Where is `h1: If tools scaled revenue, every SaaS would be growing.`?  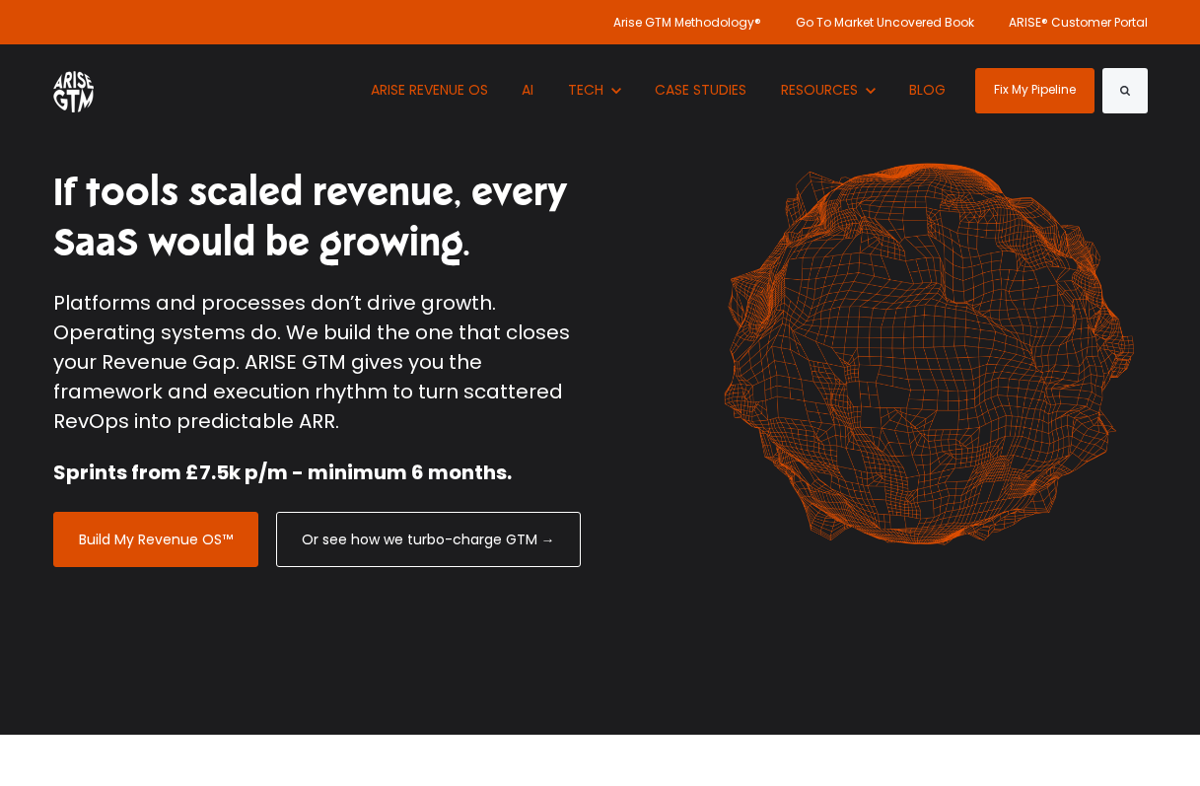
h1: If tools scaled revenue, every SaaS would be growing. is located at coordinates (319, 218).